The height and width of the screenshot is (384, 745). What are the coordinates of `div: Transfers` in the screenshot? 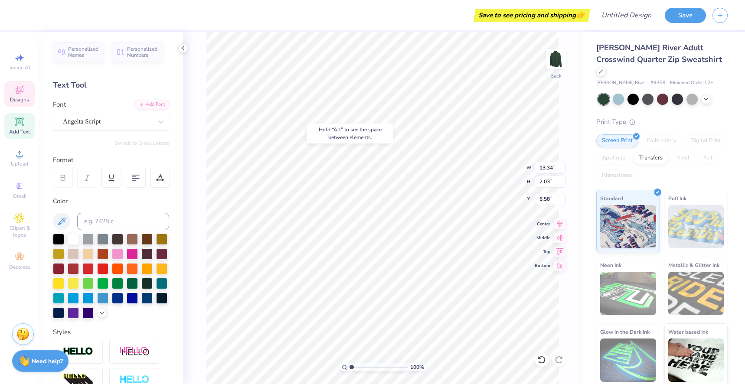 It's located at (651, 158).